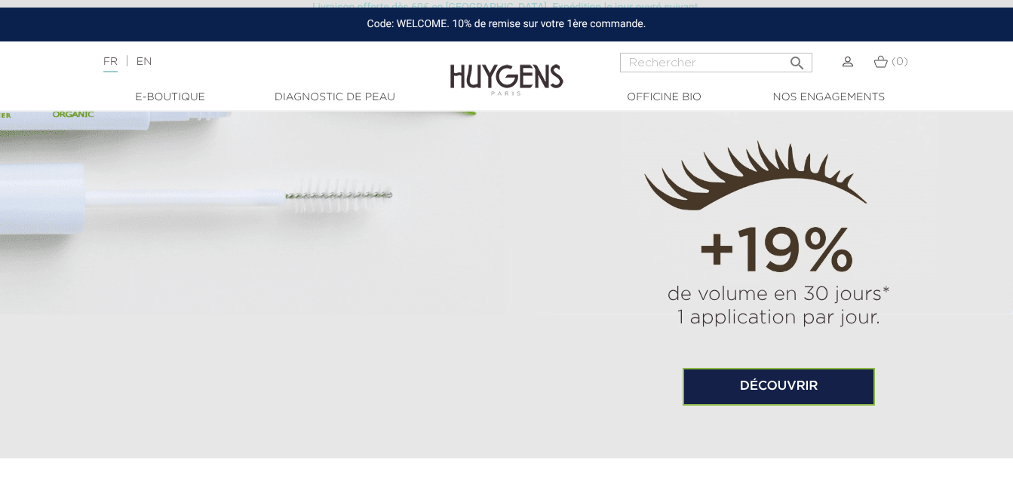 The width and height of the screenshot is (1013, 484). I want to click on img: Huygens, so click(507, 69).